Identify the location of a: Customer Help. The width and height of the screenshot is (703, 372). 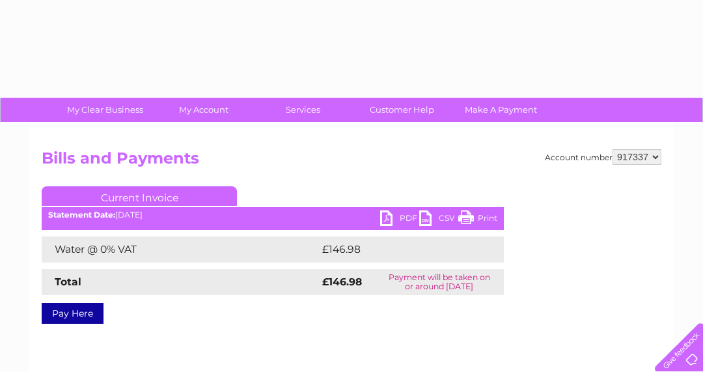
(402, 109).